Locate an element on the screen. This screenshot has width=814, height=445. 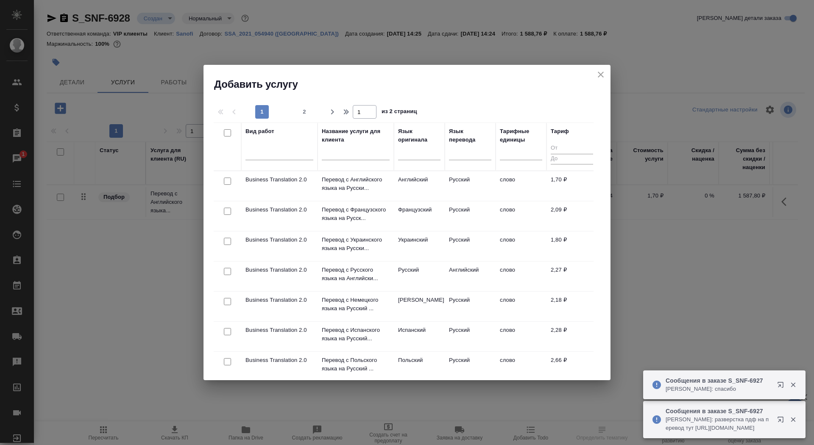
td: 1,70 ₽ is located at coordinates (572, 186).